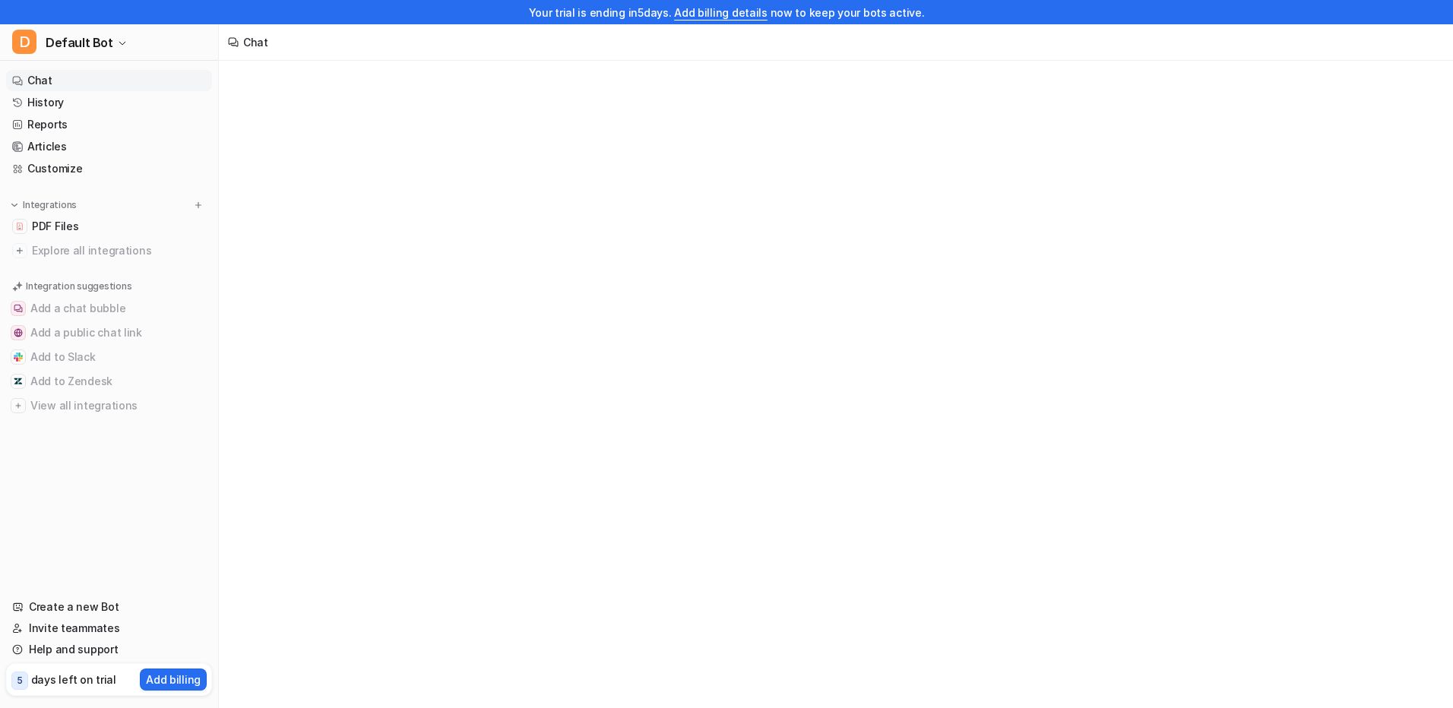  What do you see at coordinates (18, 309) in the screenshot?
I see `img: Add a chat bubble` at bounding box center [18, 309].